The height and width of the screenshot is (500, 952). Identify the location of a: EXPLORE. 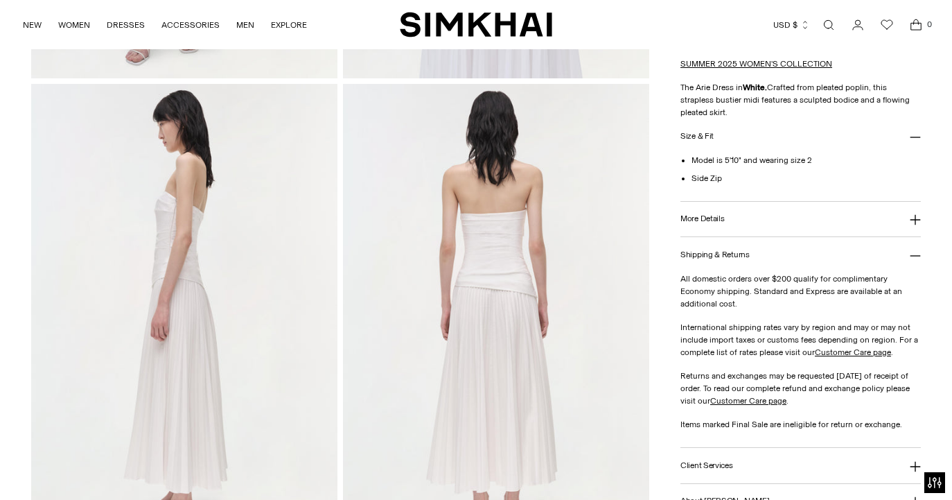
(289, 25).